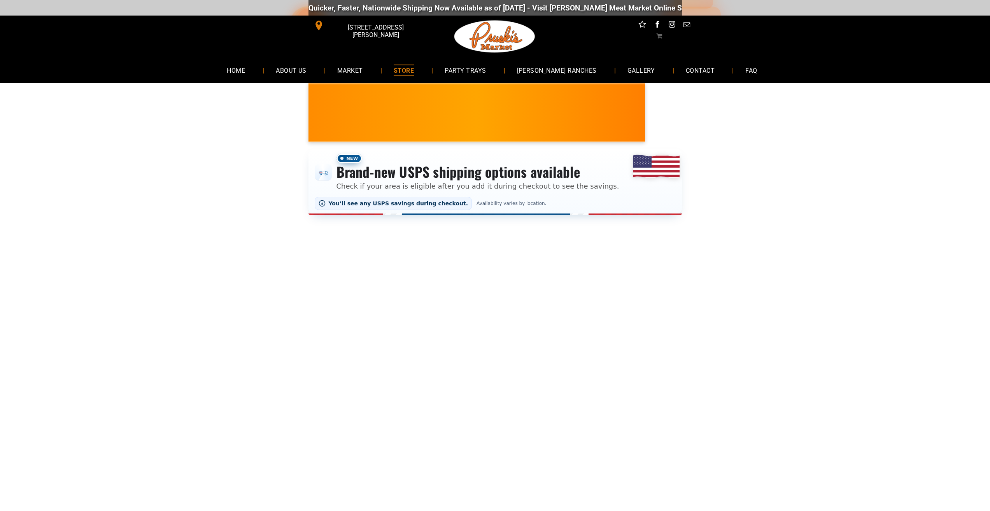 The image size is (990, 511). What do you see at coordinates (350, 70) in the screenshot?
I see `a: MARKET` at bounding box center [350, 70].